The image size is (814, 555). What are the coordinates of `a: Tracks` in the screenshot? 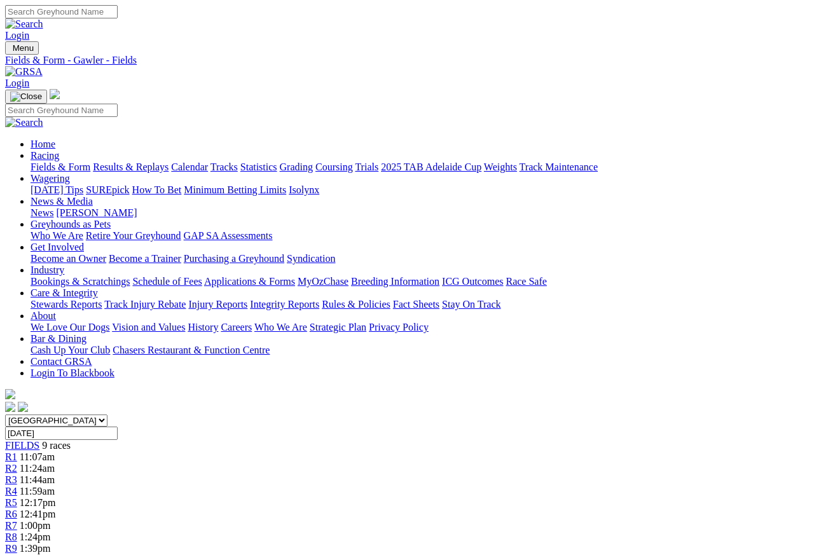 It's located at (224, 167).